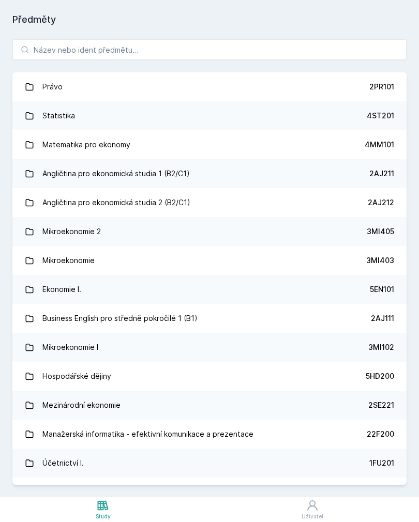 This screenshot has height=522, width=419. I want to click on div: Angličtina pro ekonomická studia 2 (B2/C1), so click(116, 203).